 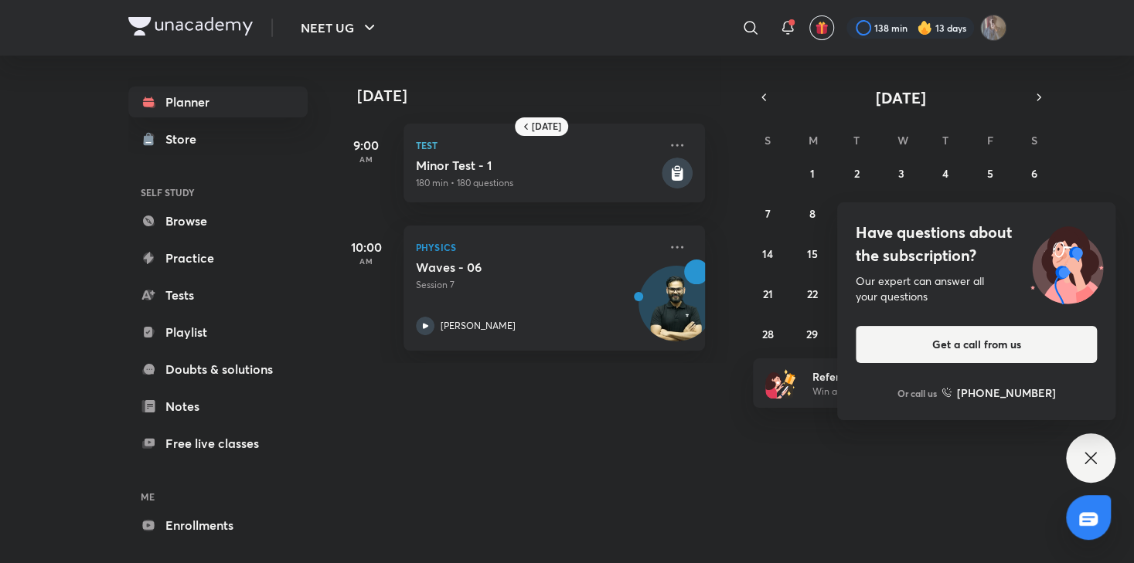 What do you see at coordinates (218, 332) in the screenshot?
I see `a: Playlist` at bounding box center [218, 332].